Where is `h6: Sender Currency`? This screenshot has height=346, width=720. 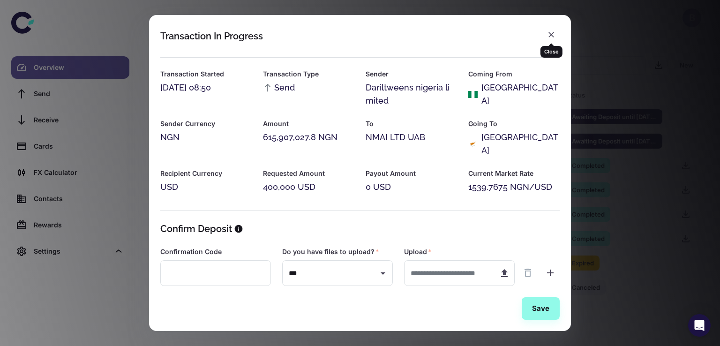 h6: Sender Currency is located at coordinates (206, 124).